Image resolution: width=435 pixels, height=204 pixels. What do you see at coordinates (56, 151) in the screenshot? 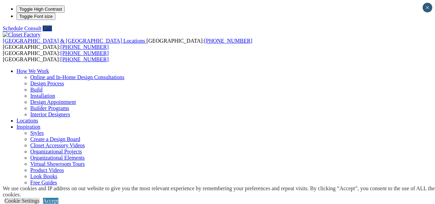
I see `a: Organizational Projects` at bounding box center [56, 151].